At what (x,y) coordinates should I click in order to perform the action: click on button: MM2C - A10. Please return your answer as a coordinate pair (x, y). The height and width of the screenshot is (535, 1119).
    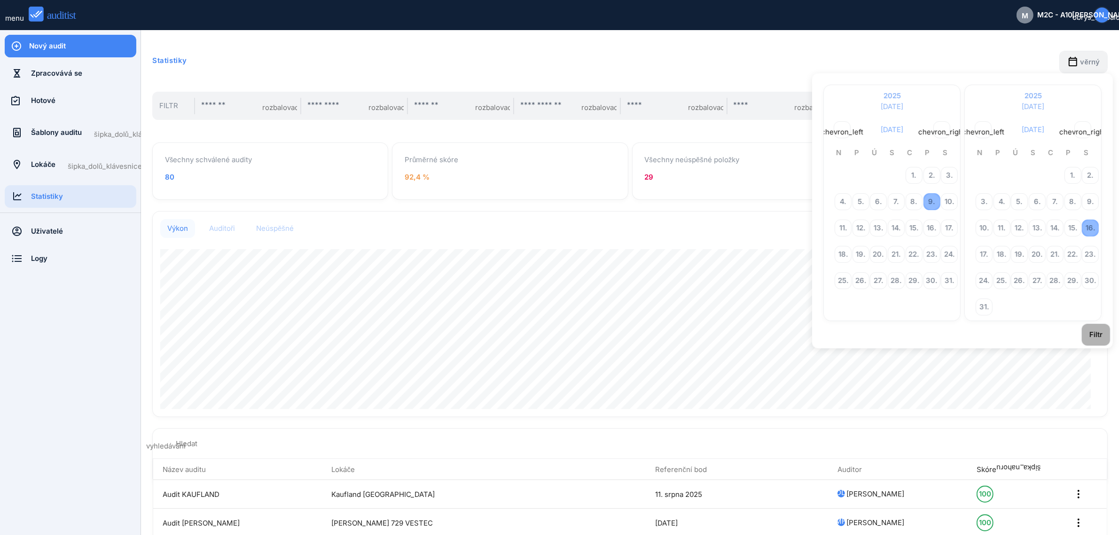
    Looking at the image, I should click on (1048, 15).